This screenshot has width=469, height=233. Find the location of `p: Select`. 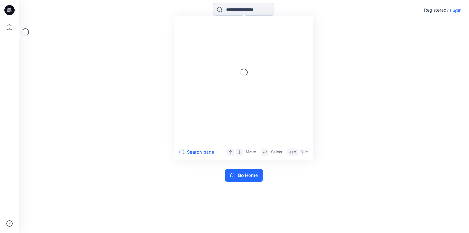

p: Select is located at coordinates (277, 152).